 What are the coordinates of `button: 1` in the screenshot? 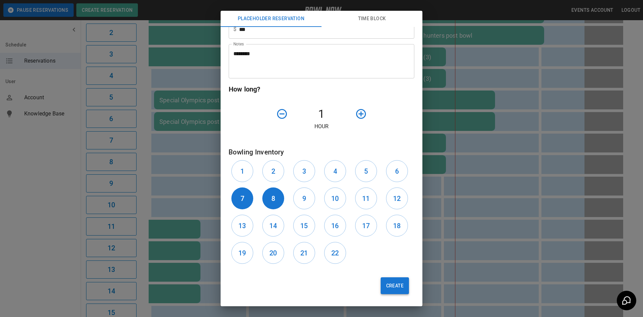 It's located at (242, 171).